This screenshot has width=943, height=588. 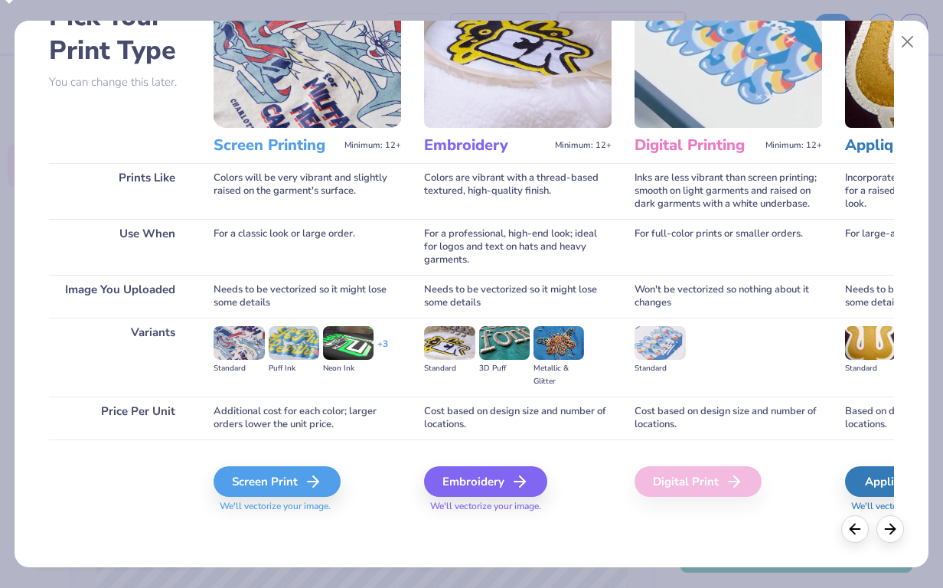 I want to click on div: For full-color prints or smaller orders., so click(x=728, y=247).